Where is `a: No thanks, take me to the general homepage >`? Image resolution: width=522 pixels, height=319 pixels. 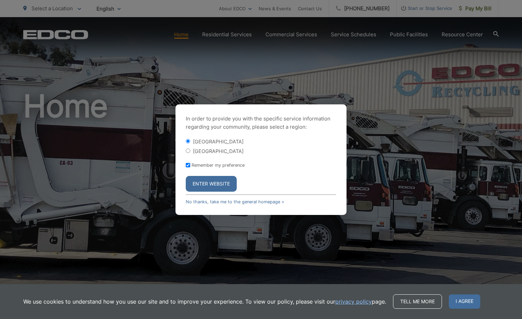
a: No thanks, take me to the general homepage > is located at coordinates (235, 201).